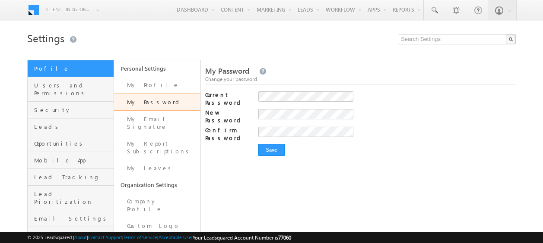 The height and width of the screenshot is (243, 543). Describe the element at coordinates (157, 123) in the screenshot. I see `a: My Email Signature` at that location.